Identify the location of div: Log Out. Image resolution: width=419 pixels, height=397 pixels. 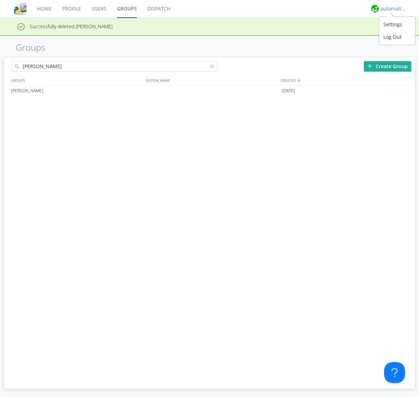
(397, 37).